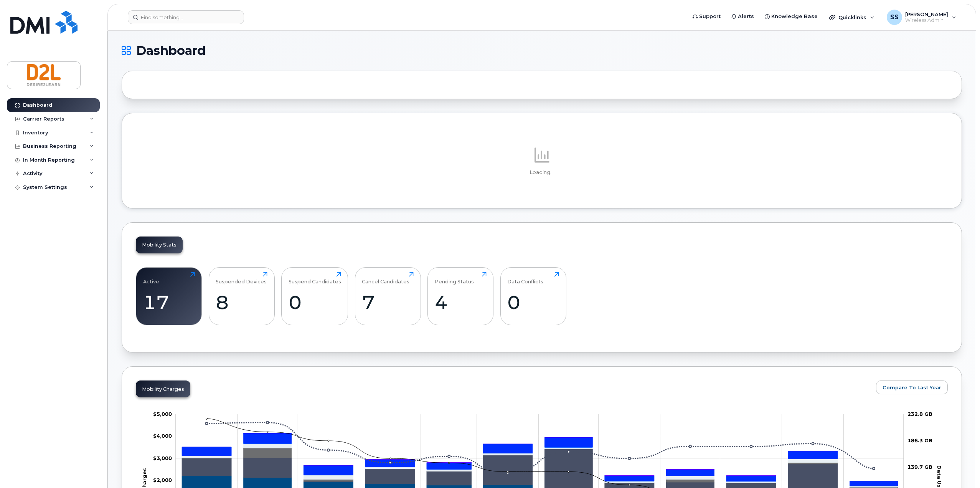  I want to click on div: Active, so click(151, 278).